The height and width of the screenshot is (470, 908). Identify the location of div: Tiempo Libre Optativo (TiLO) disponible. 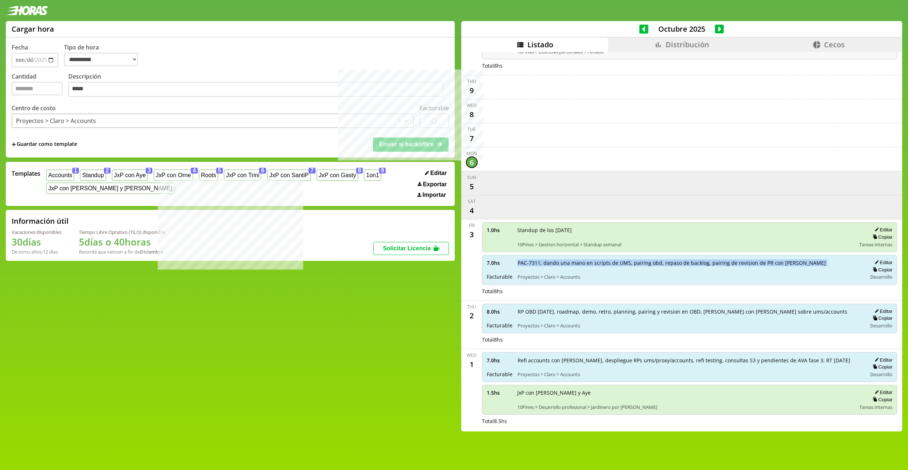
(122, 232).